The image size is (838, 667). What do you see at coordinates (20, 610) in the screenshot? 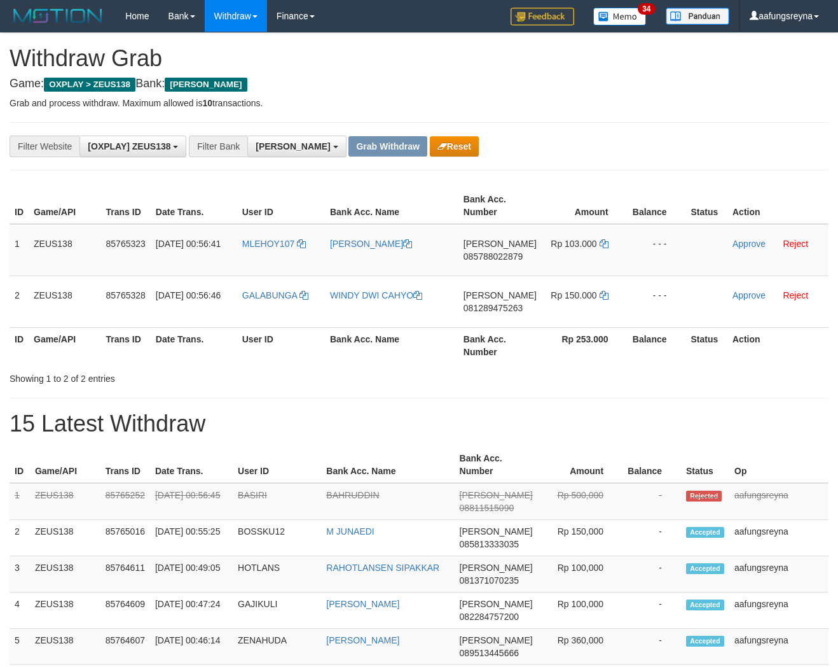
I see `td: 4` at bounding box center [20, 610].